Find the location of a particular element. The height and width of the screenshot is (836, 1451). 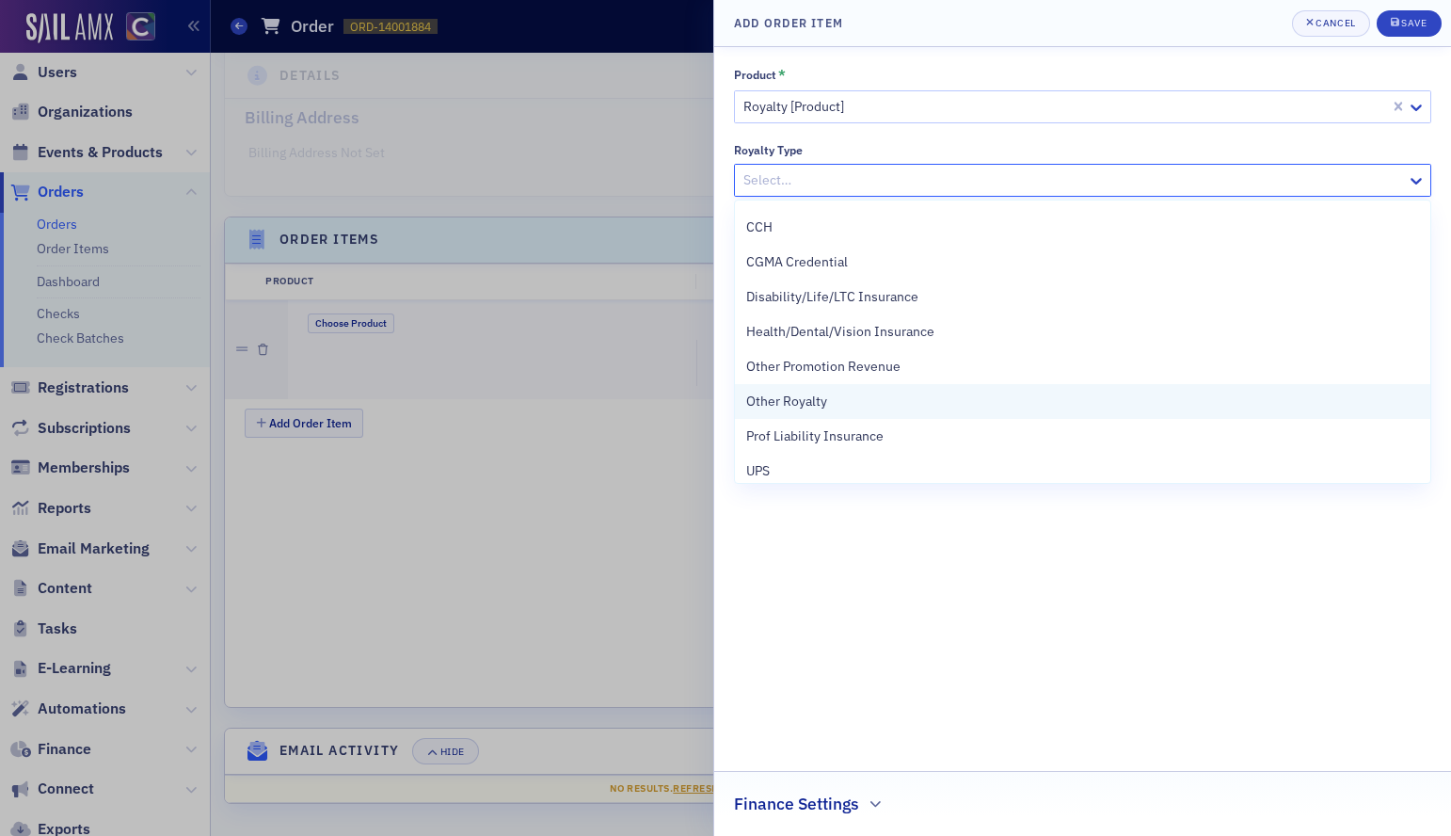

div: Product is located at coordinates (755, 74).